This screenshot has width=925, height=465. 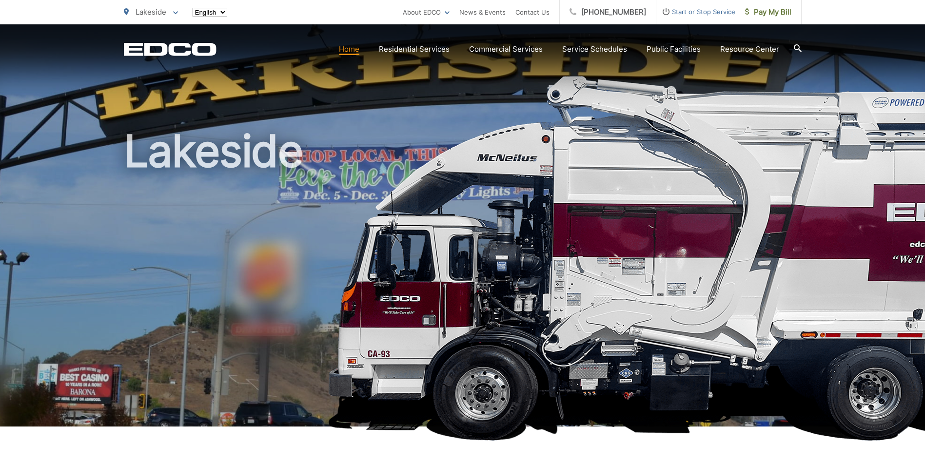 I want to click on a: Residential Services, so click(x=414, y=49).